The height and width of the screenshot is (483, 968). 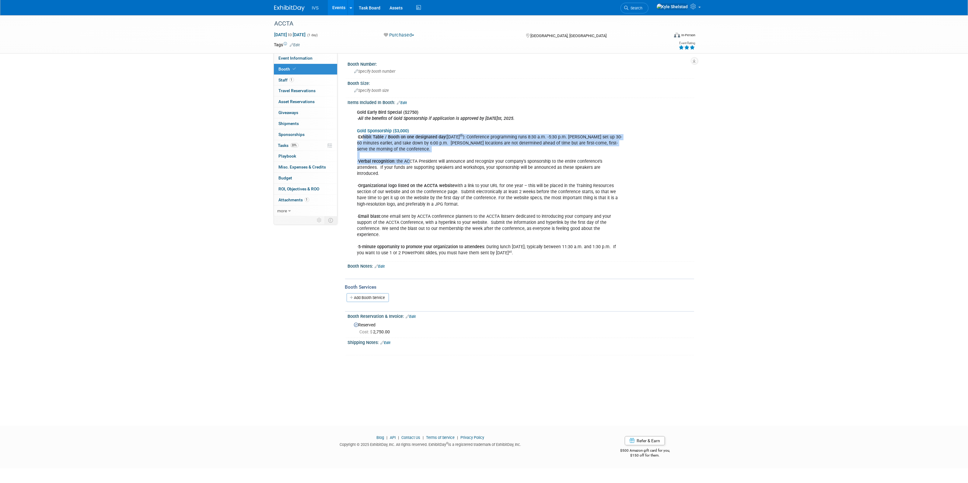 I want to click on a: Booth, so click(x=306, y=69).